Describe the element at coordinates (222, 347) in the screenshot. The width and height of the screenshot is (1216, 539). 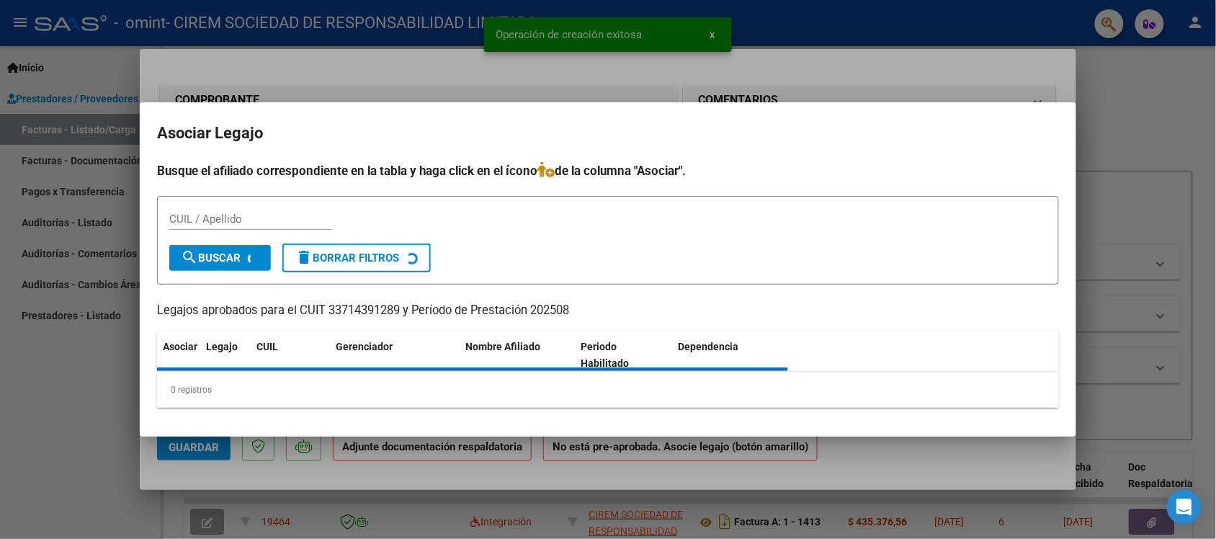
I see `span: Legajo` at that location.